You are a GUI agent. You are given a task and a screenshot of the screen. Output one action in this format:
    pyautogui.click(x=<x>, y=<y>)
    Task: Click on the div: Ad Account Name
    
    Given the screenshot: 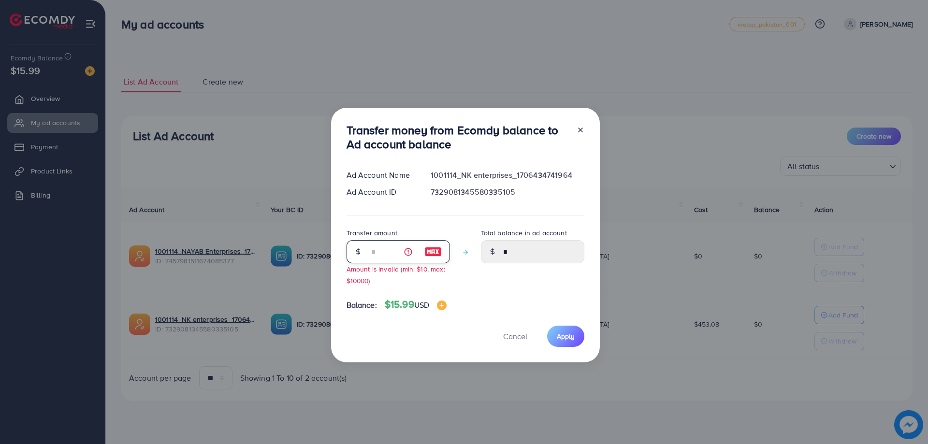 What is the action you would take?
    pyautogui.click(x=381, y=175)
    